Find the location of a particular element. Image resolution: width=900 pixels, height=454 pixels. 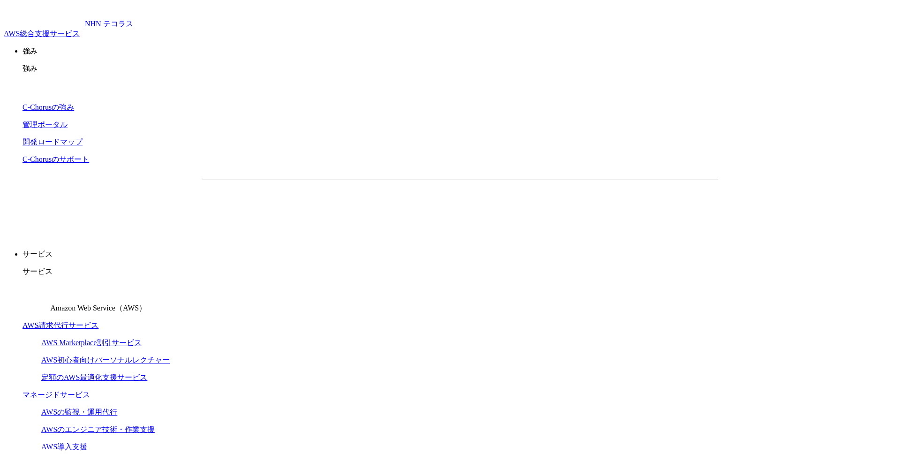

a: C-Chorusのサポート is located at coordinates (56, 159).